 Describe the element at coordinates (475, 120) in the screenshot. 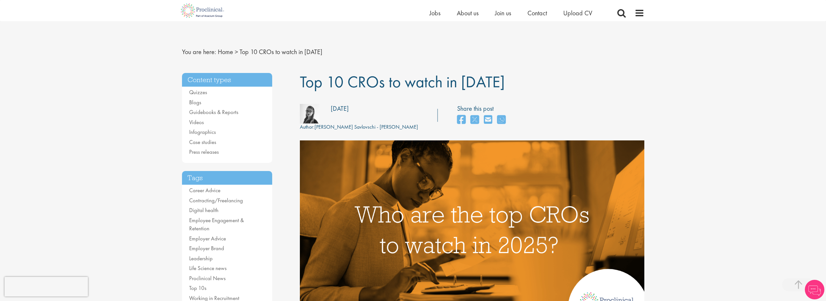

I see `a: share on twitter` at that location.